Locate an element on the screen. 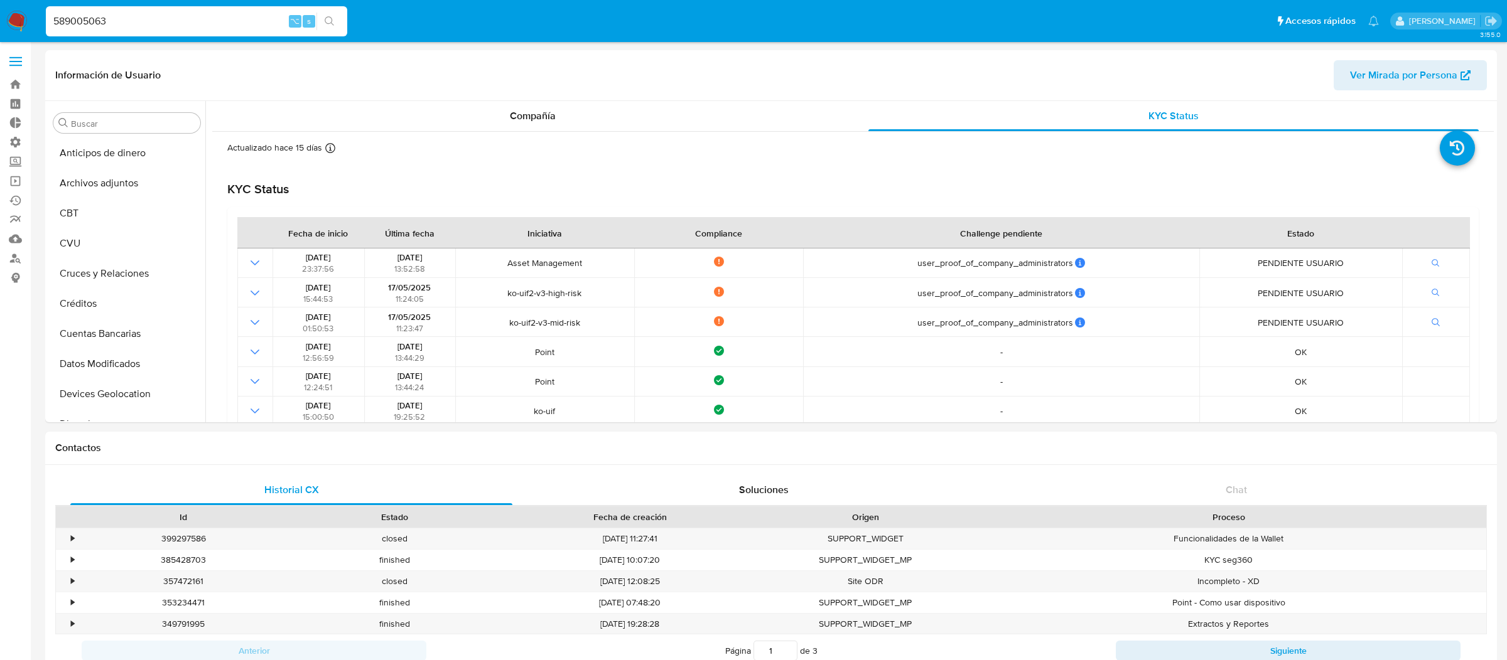 Image resolution: width=1507 pixels, height=660 pixels. button: CBT is located at coordinates (127, 213).